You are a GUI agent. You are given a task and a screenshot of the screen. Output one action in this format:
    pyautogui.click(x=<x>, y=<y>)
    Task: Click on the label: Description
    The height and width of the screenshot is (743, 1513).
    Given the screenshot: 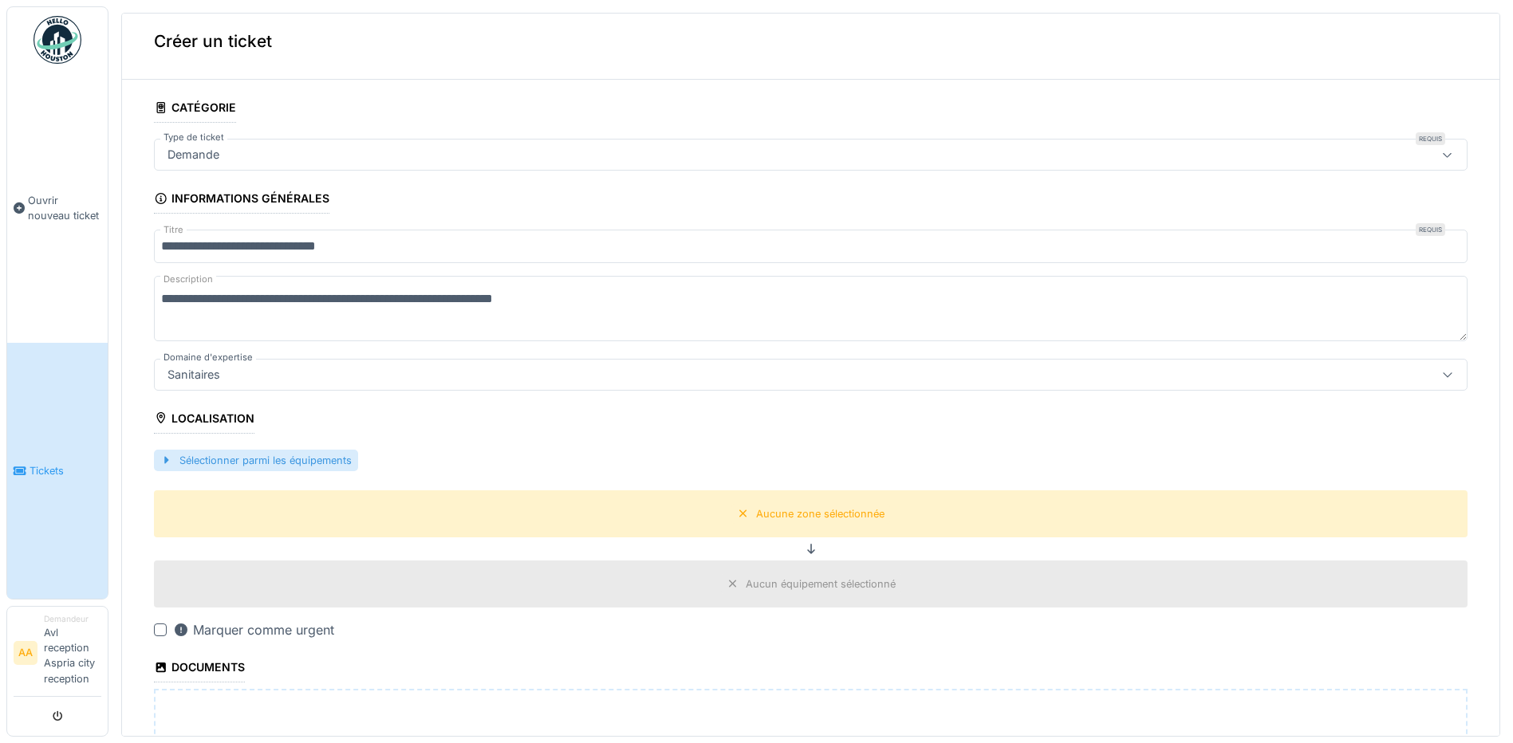 What is the action you would take?
    pyautogui.click(x=188, y=279)
    